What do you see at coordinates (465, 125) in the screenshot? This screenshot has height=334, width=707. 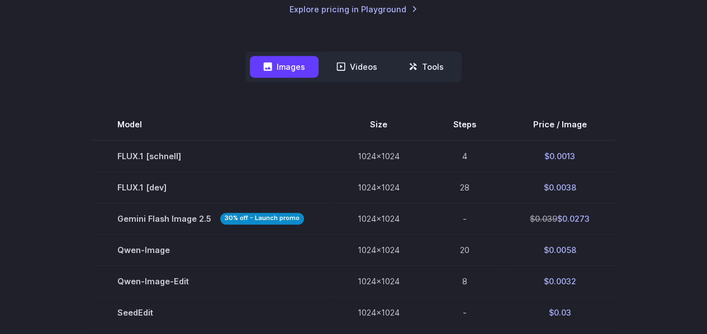 I see `th: Steps` at bounding box center [465, 125].